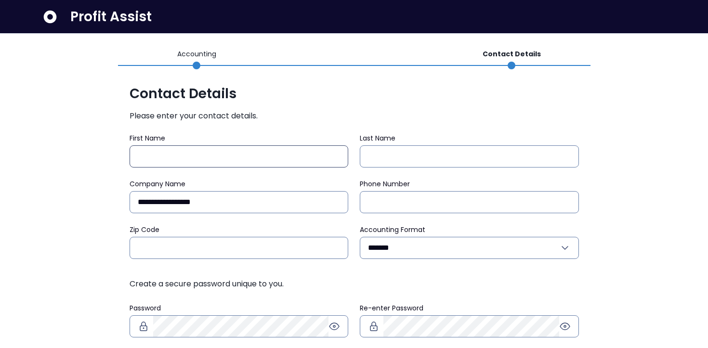 The width and height of the screenshot is (708, 348). Describe the element at coordinates (392, 308) in the screenshot. I see `span: Re-enter Password` at that location.